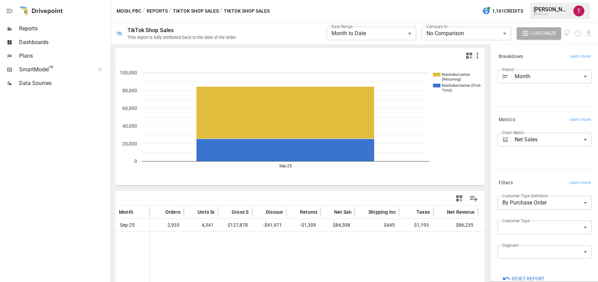 The image size is (598, 282). What do you see at coordinates (126, 212) in the screenshot?
I see `span: Month` at bounding box center [126, 212].